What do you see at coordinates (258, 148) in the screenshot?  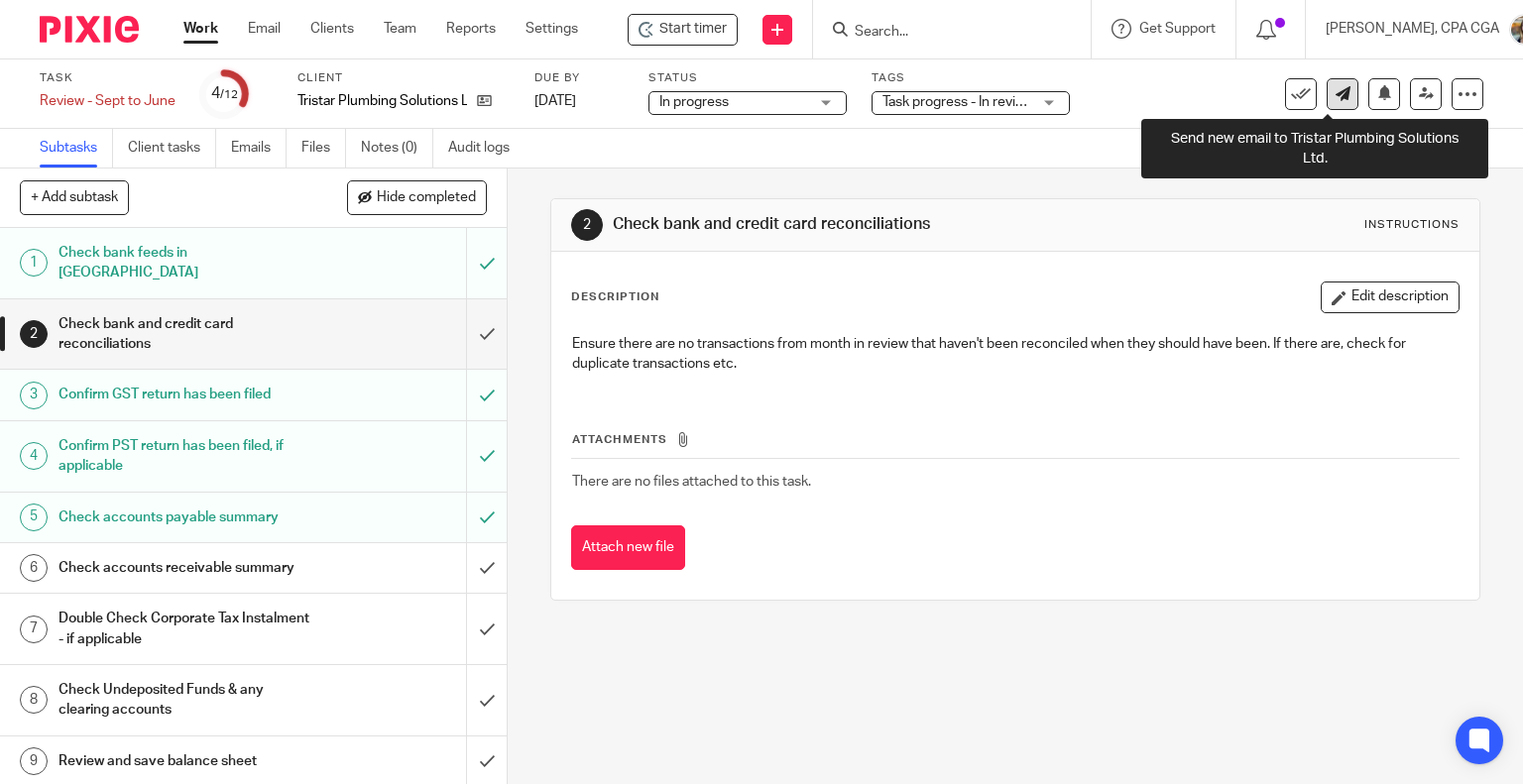 I see `a: Emails` at bounding box center [258, 148].